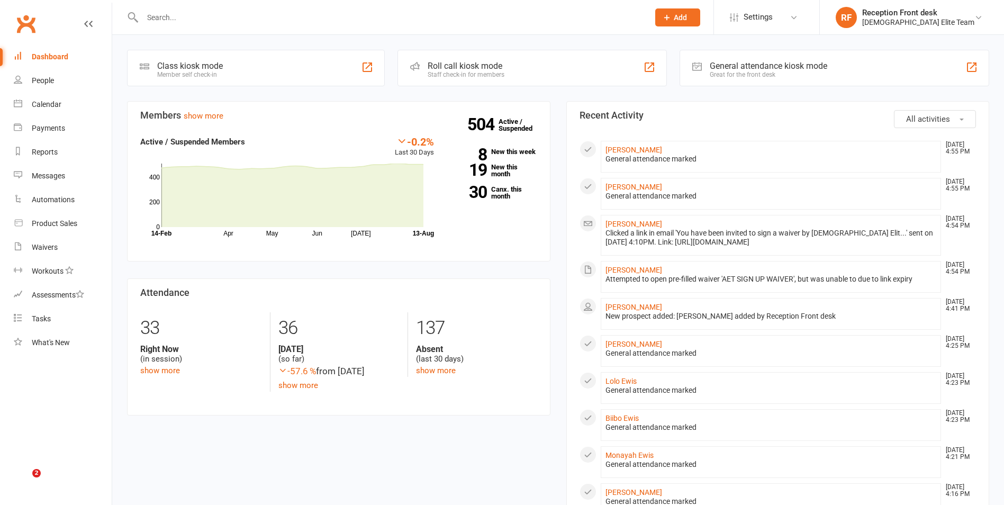  Describe the element at coordinates (918, 13) in the screenshot. I see `div: Reception Front desk` at that location.